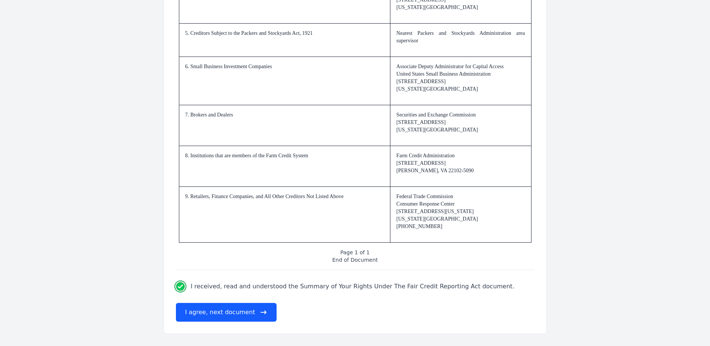 The height and width of the screenshot is (346, 710). I want to click on p: Associate Deputy Administrator for Capital Access United States Small Business Administration [ST..., so click(461, 78).